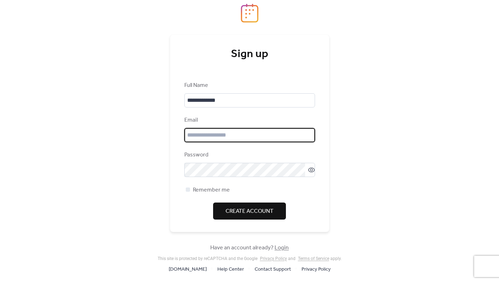  What do you see at coordinates (249, 248) in the screenshot?
I see `span: Have an account already?` at bounding box center [249, 248].